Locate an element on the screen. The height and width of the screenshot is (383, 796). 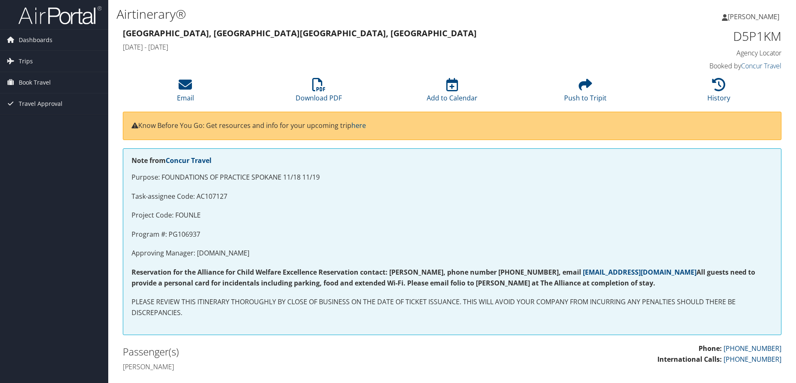
strong: International Calls: is located at coordinates (689, 359).